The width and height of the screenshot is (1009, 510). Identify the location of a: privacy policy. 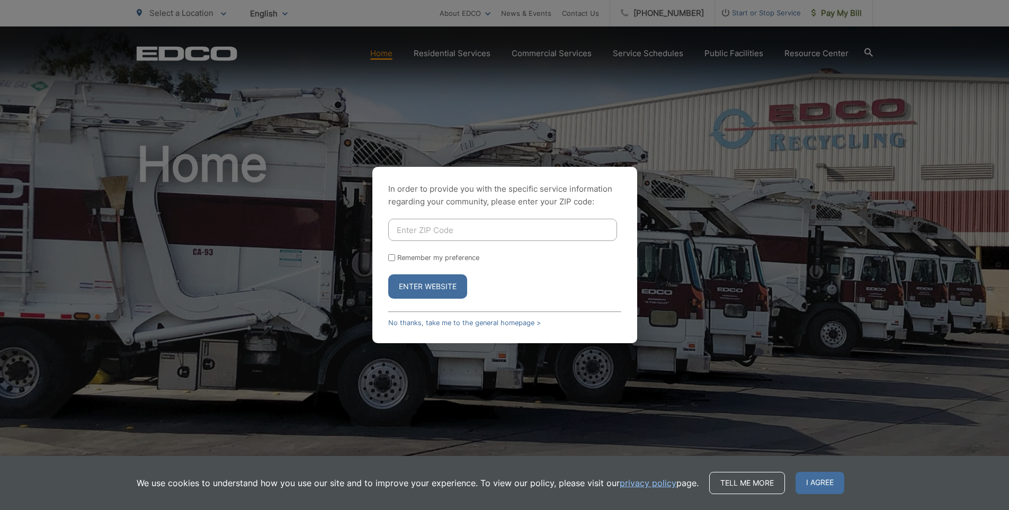
(648, 483).